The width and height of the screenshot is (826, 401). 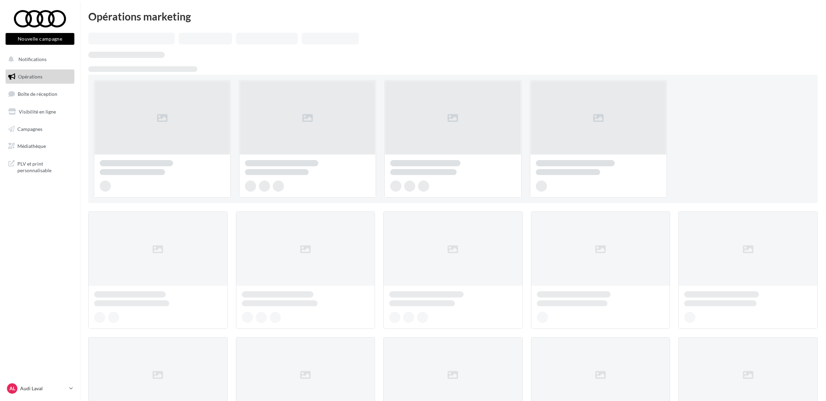 What do you see at coordinates (40, 94) in the screenshot?
I see `a: Boîte de réception` at bounding box center [40, 94].